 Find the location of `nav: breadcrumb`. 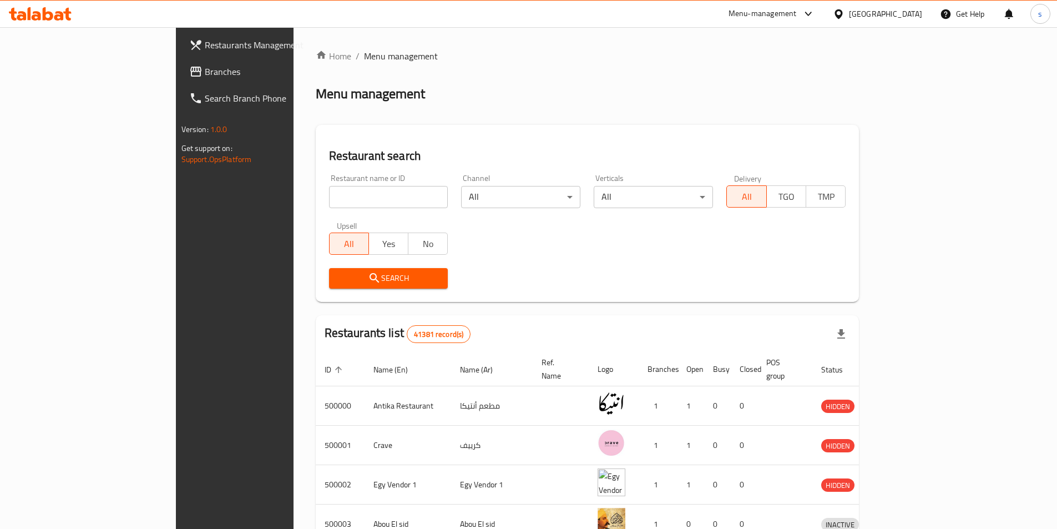

nav: breadcrumb is located at coordinates (587, 56).